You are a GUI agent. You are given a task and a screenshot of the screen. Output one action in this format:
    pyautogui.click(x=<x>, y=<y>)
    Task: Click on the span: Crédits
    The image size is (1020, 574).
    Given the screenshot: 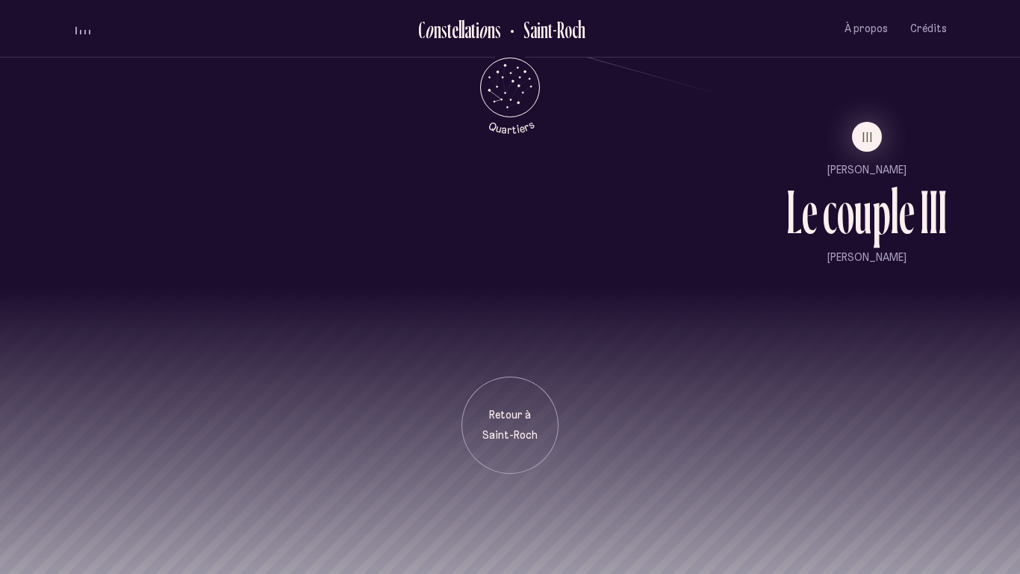 What is the action you would take?
    pyautogui.click(x=929, y=28)
    